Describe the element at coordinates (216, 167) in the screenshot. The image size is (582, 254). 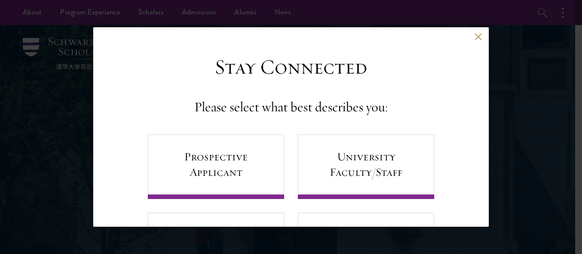
I see `a: Prospective Applicant` at that location.